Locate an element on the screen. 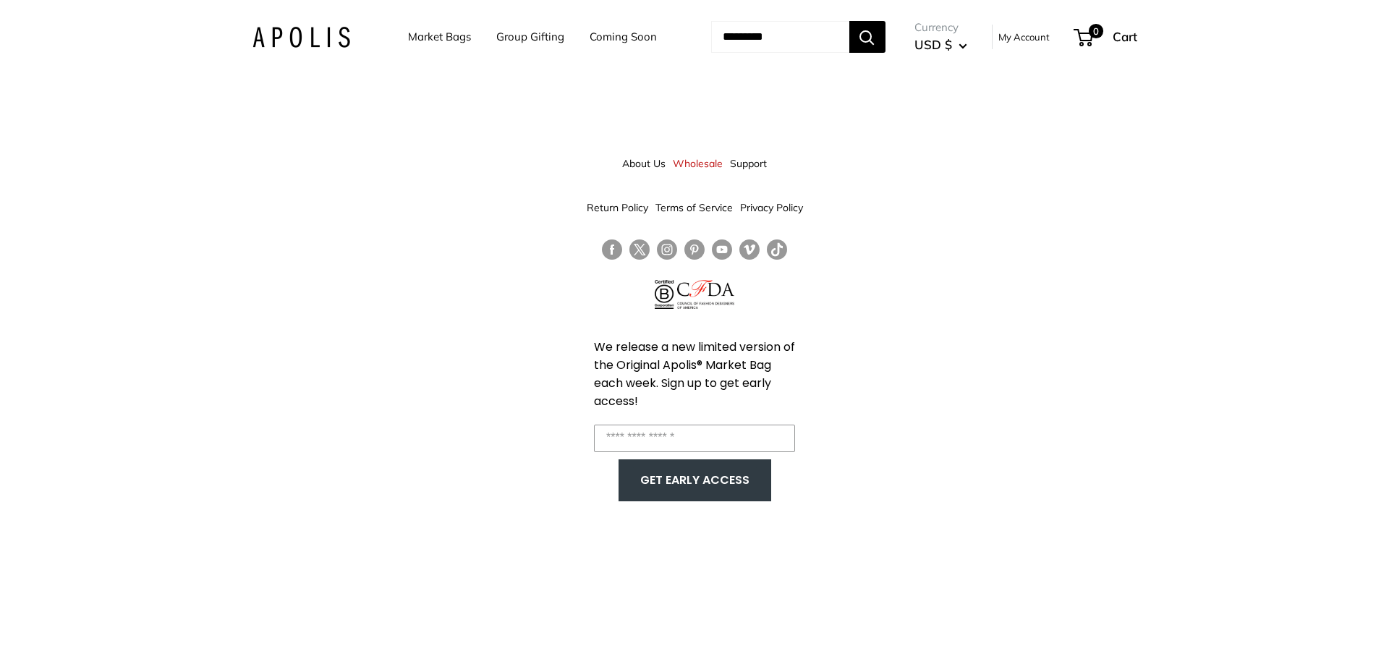 The height and width of the screenshot is (659, 1389). img: Certified B Corporation is located at coordinates (664, 295).